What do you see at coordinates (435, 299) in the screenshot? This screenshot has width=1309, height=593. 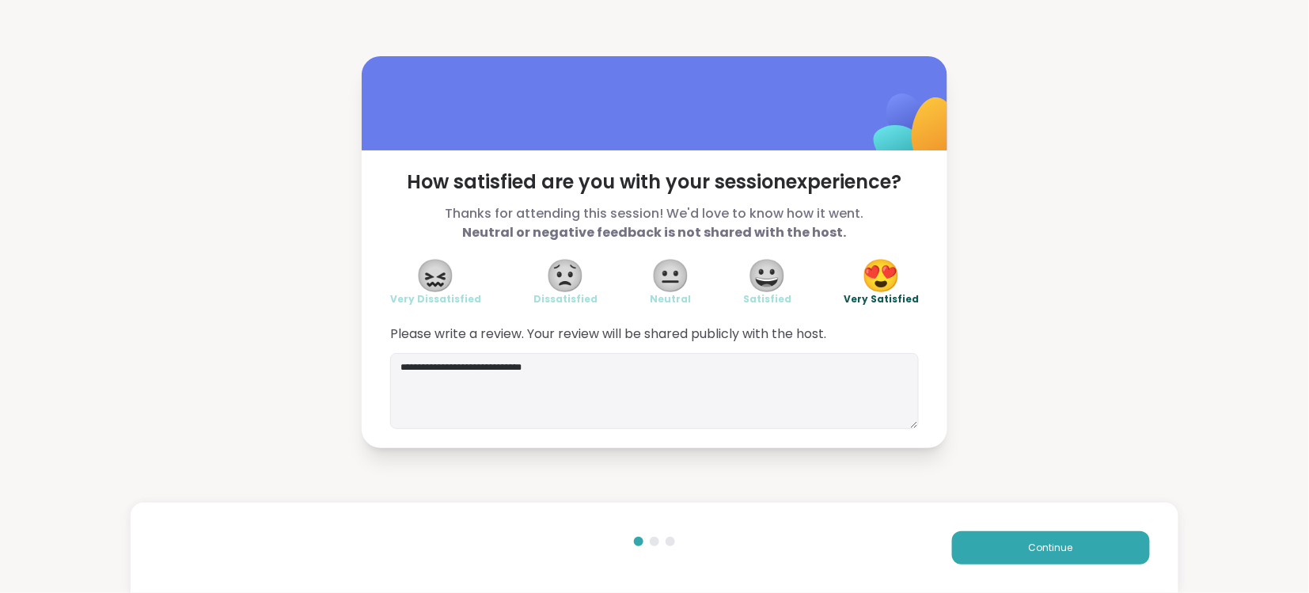 I see `span: Very Dissatisfied` at bounding box center [435, 299].